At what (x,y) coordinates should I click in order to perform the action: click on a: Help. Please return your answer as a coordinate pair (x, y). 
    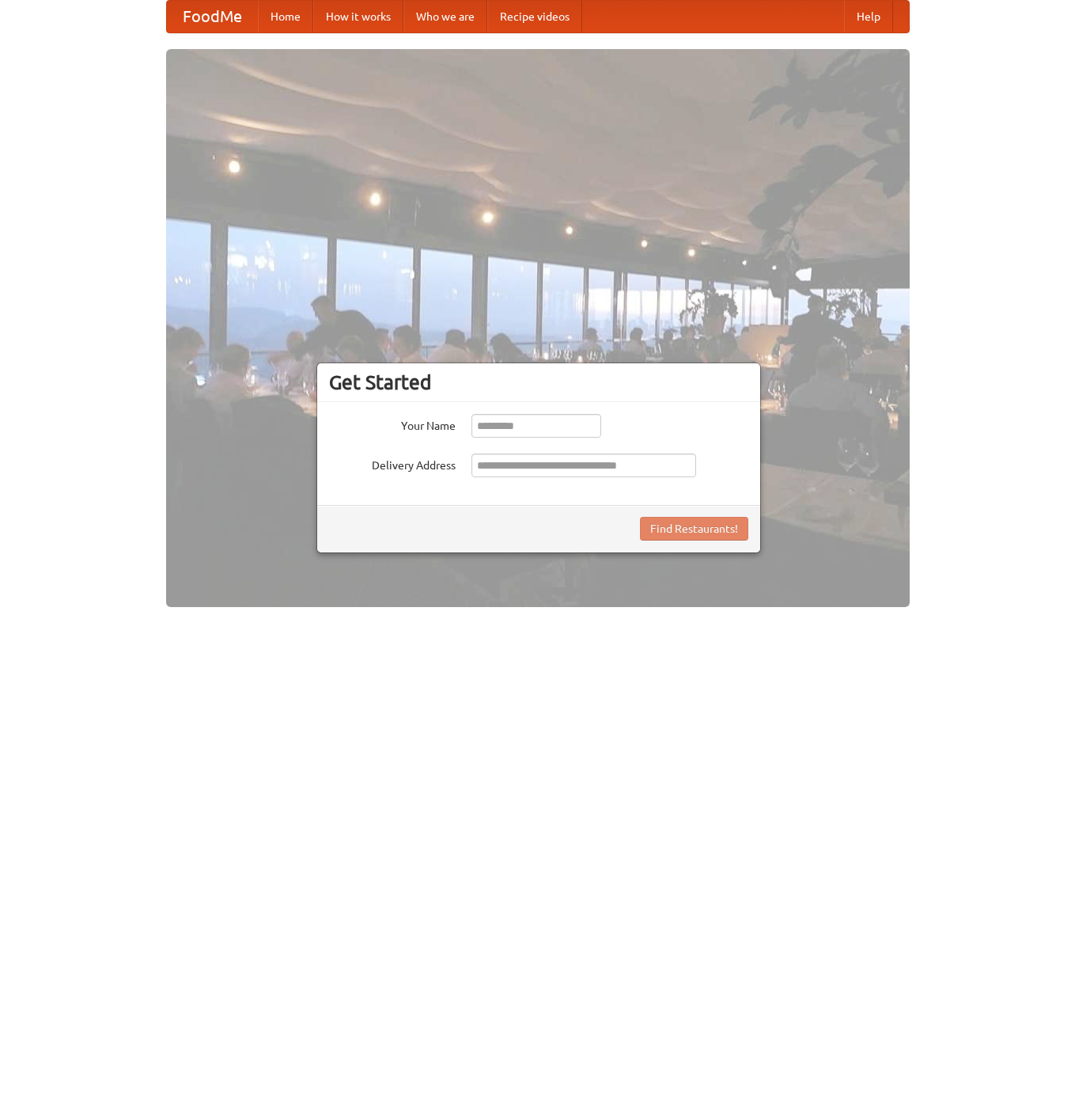
    Looking at the image, I should click on (869, 17).